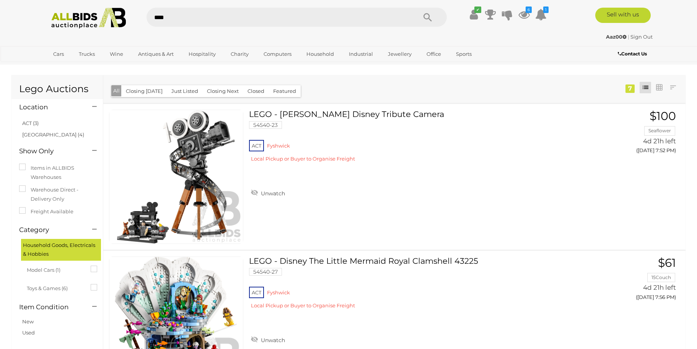 This screenshot has height=349, width=697. Describe the element at coordinates (57, 89) in the screenshot. I see `h1: Lego Auctions` at that location.